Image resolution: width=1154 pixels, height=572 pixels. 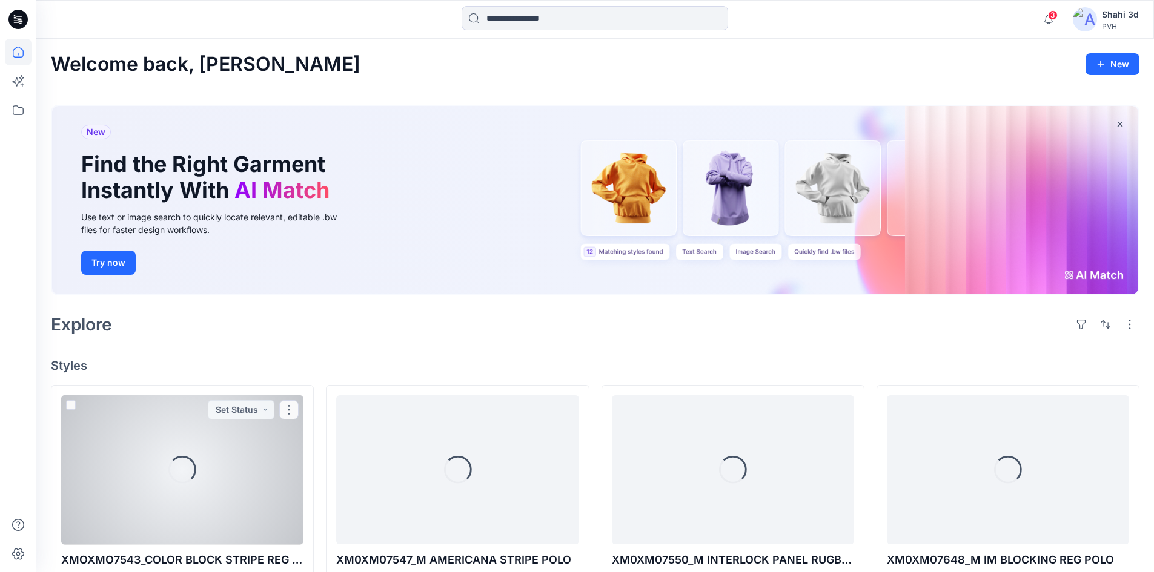 I want to click on p: XM0XM07648_M IM BLOCKING REG POLO, so click(x=1008, y=560).